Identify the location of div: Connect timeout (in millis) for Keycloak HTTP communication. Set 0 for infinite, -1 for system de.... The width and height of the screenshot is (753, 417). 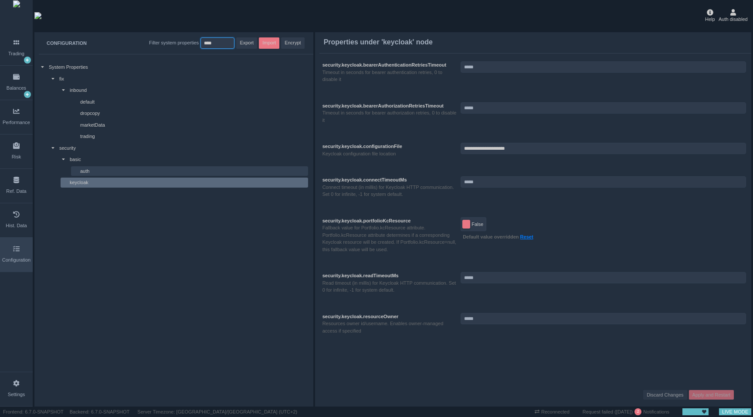
(390, 191).